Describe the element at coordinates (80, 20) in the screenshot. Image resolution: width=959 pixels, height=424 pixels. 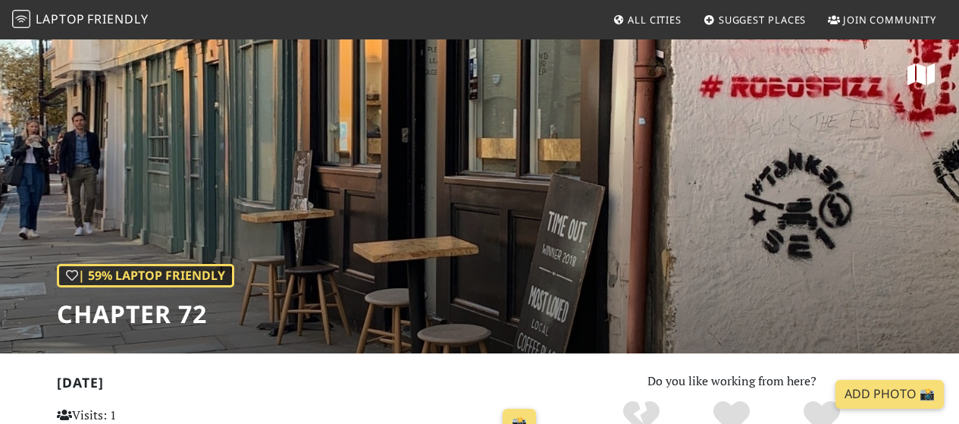
I see `a: LaptopFriendly LaptopFriendly` at that location.